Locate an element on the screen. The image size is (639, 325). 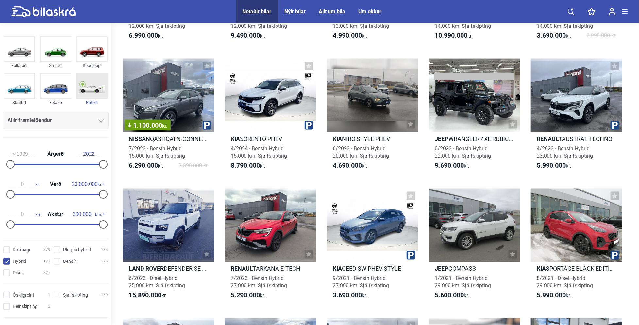
div: 7 Sæta is located at coordinates (56, 102).